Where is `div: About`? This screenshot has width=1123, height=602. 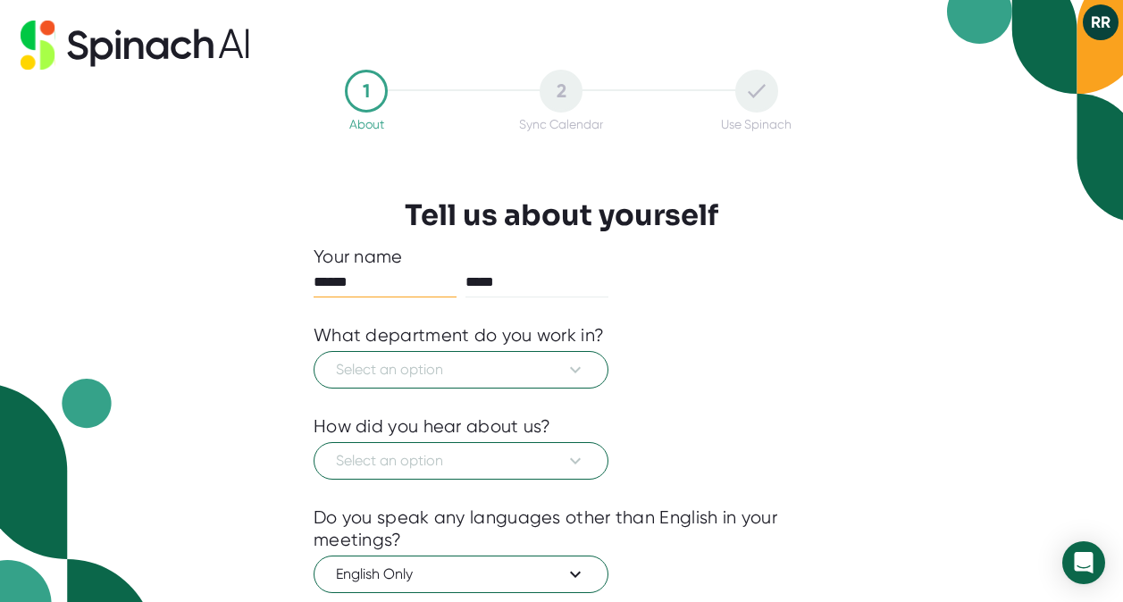 div: About is located at coordinates (366, 124).